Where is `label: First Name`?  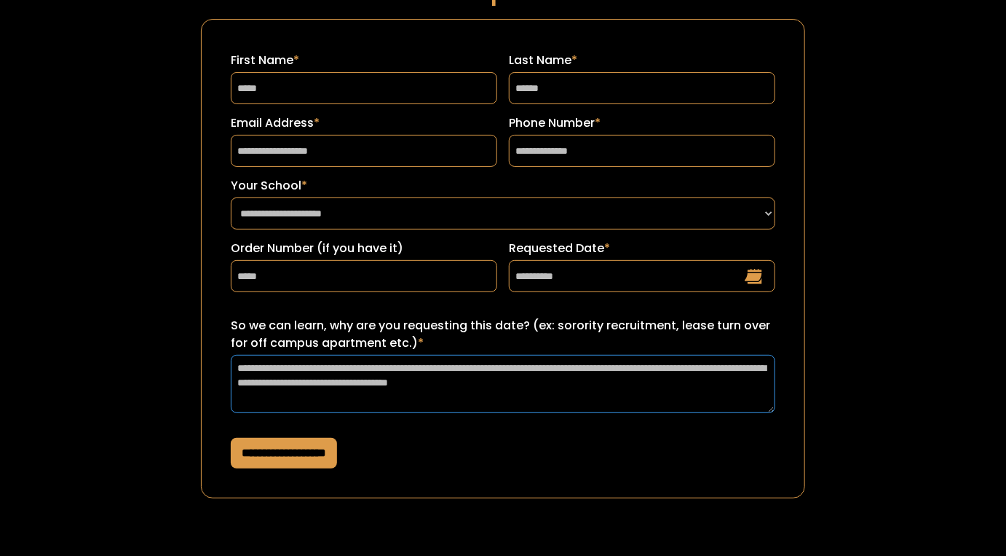 label: First Name is located at coordinates (364, 60).